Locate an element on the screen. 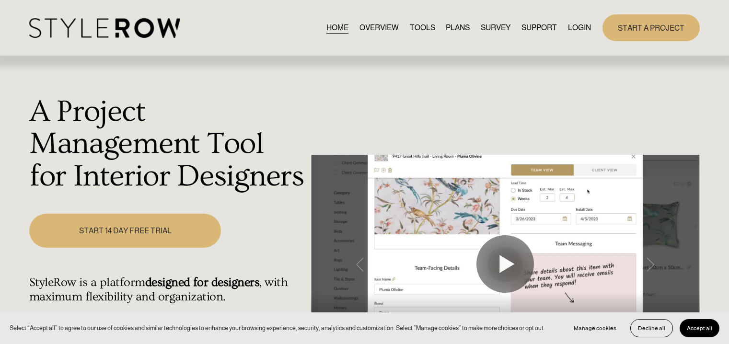 The width and height of the screenshot is (729, 344). button: Manage cookies is located at coordinates (595, 328).